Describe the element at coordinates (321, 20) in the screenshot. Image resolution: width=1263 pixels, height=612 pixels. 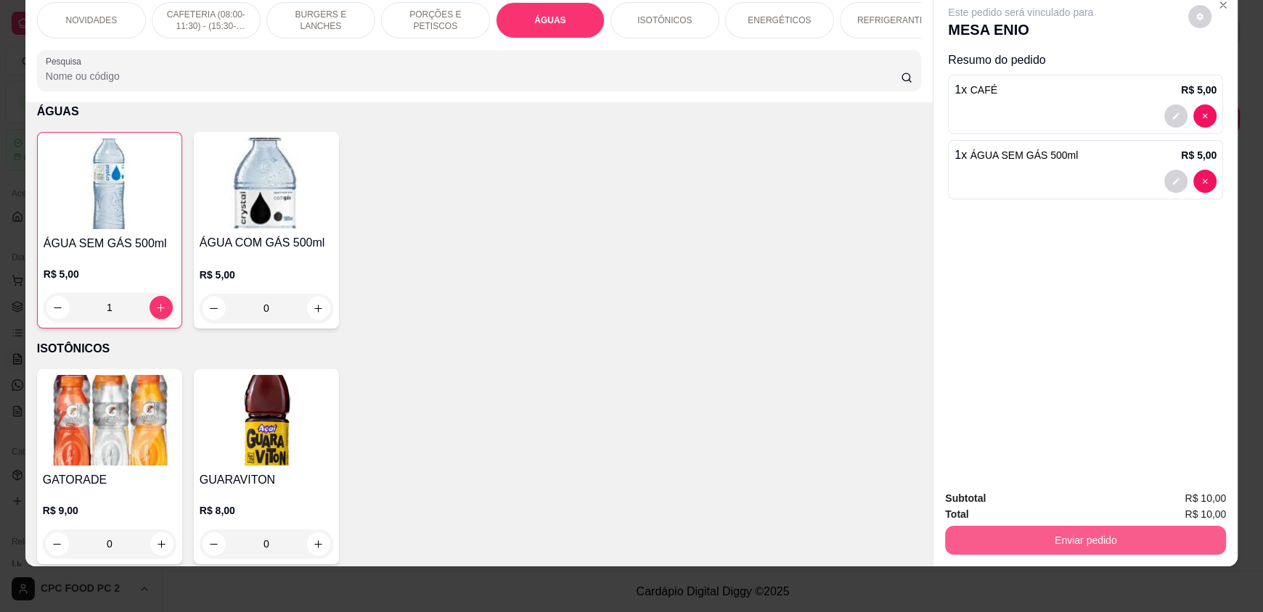
I see `p: BURGERS E LANCHES` at that location.